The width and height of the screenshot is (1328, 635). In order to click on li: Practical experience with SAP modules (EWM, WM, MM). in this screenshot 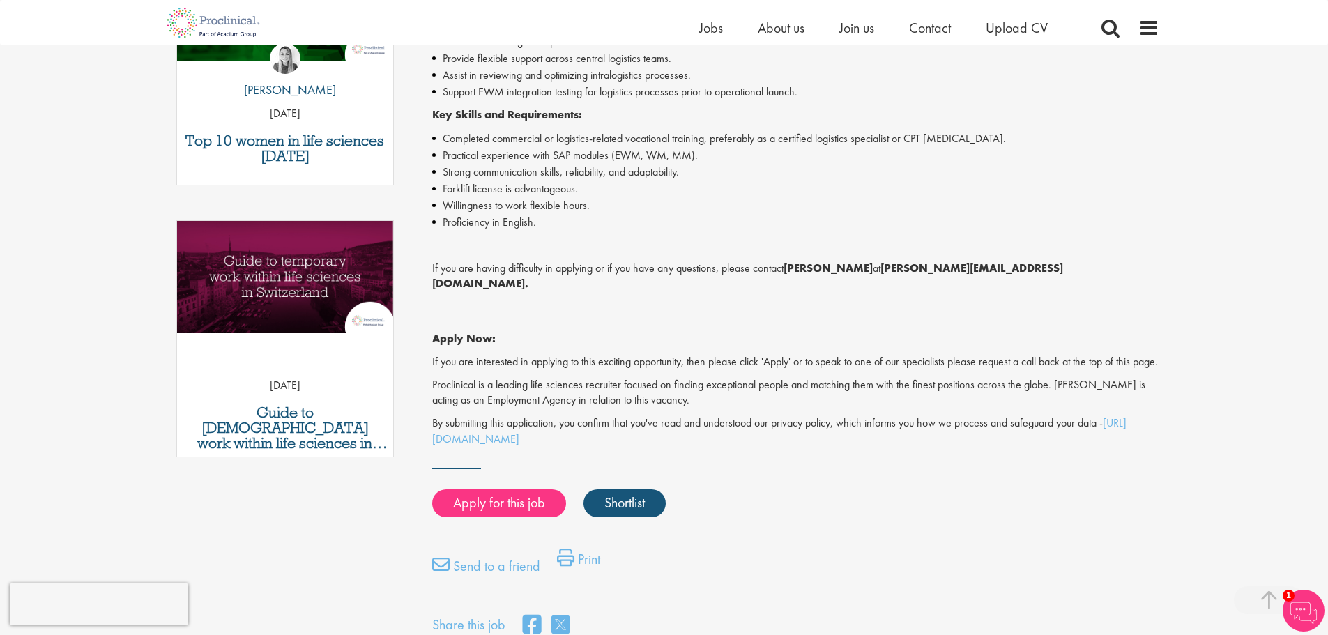, I will do `click(796, 155)`.